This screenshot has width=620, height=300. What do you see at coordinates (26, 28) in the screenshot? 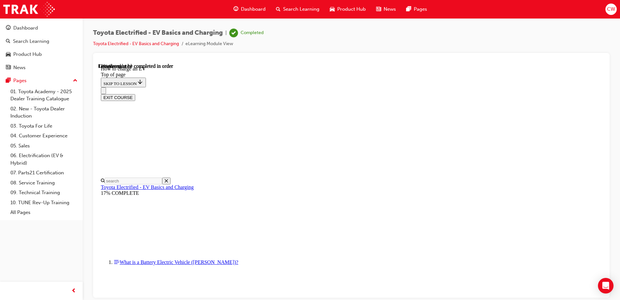
I see `div: Dashboard` at bounding box center [26, 28].